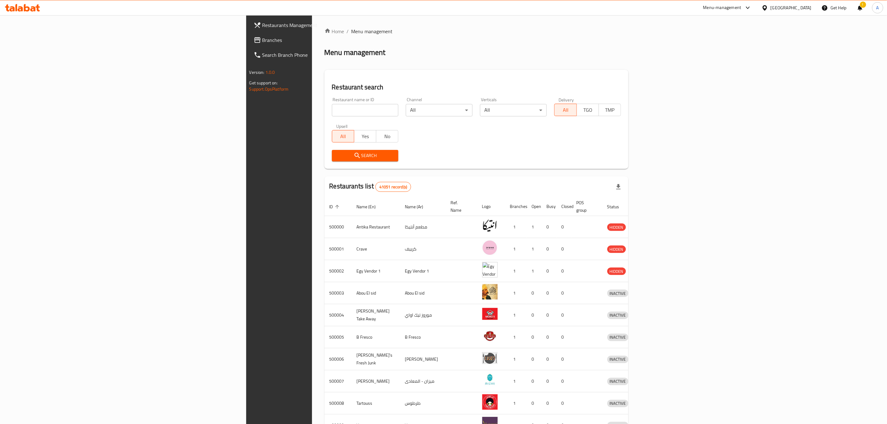  I want to click on td: طرطوس, so click(423, 403).